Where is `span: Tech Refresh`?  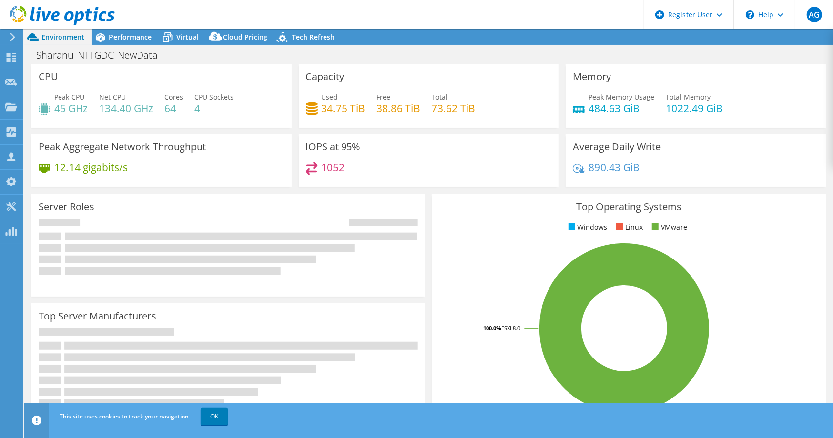
span: Tech Refresh is located at coordinates (313, 37).